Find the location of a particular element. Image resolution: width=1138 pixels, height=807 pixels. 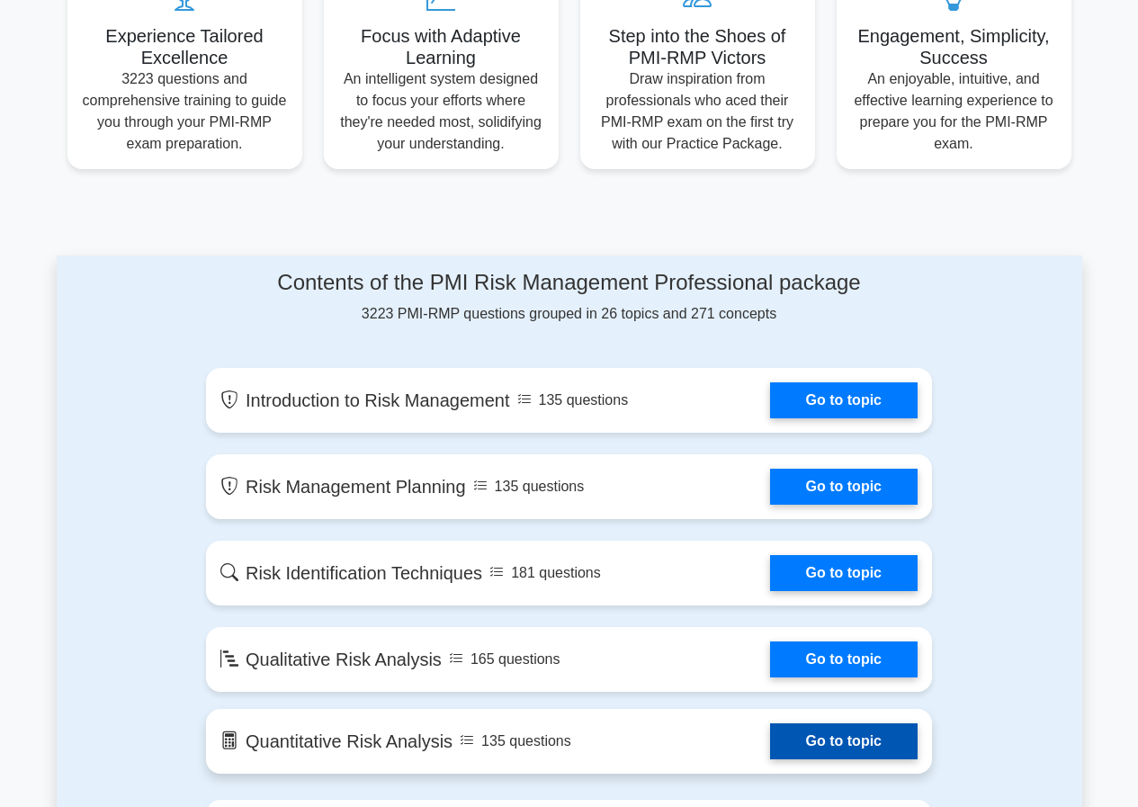

p: An intelligent system designed to focus your efforts where they're needed most, solidifying your ... is located at coordinates (441, 112).